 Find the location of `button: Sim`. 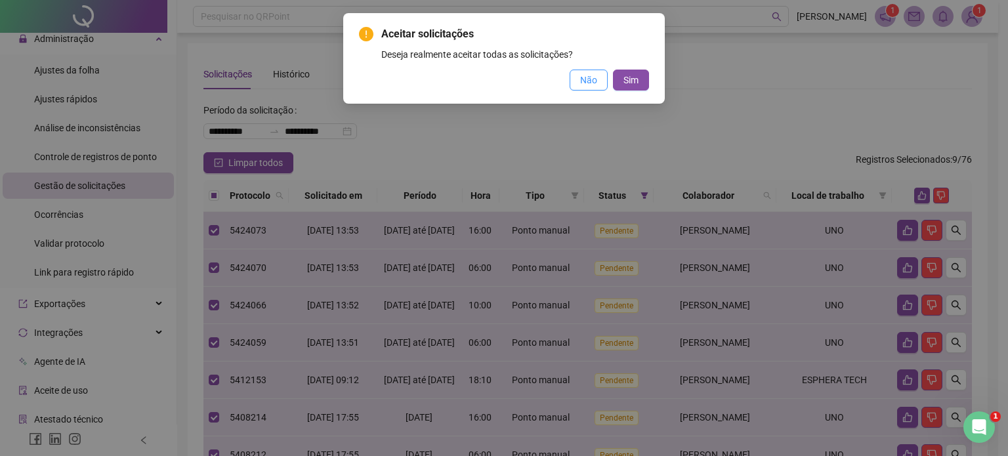

button: Sim is located at coordinates (631, 80).